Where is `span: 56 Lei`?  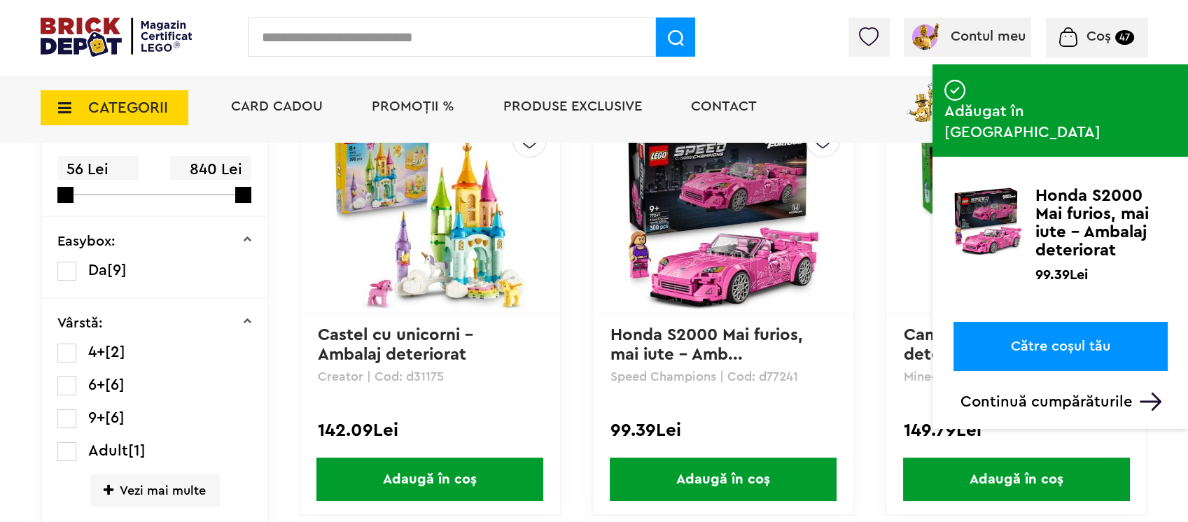
span: 56 Lei is located at coordinates (98, 169).